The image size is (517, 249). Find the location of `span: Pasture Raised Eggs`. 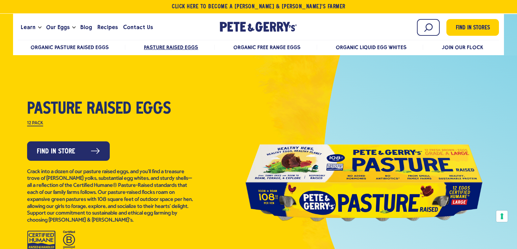

span: Pasture Raised Eggs is located at coordinates (171, 47).